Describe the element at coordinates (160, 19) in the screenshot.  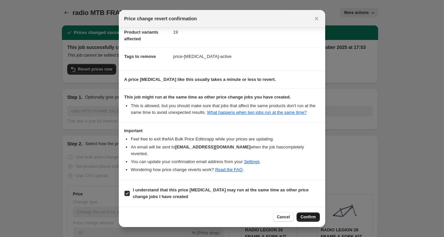
I see `span: Price change revert confirmation` at that location.